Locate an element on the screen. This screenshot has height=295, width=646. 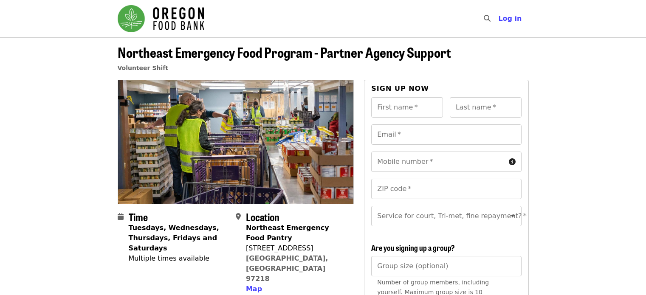
div: Multiple times available is located at coordinates (179, 259).